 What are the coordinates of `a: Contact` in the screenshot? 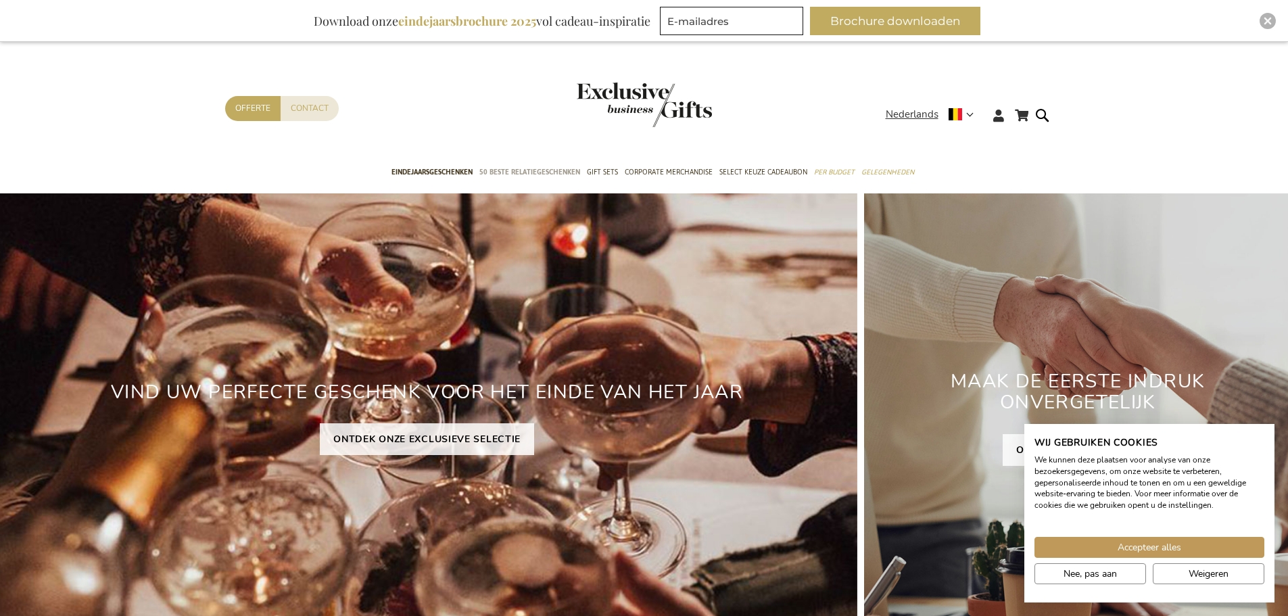 It's located at (310, 108).